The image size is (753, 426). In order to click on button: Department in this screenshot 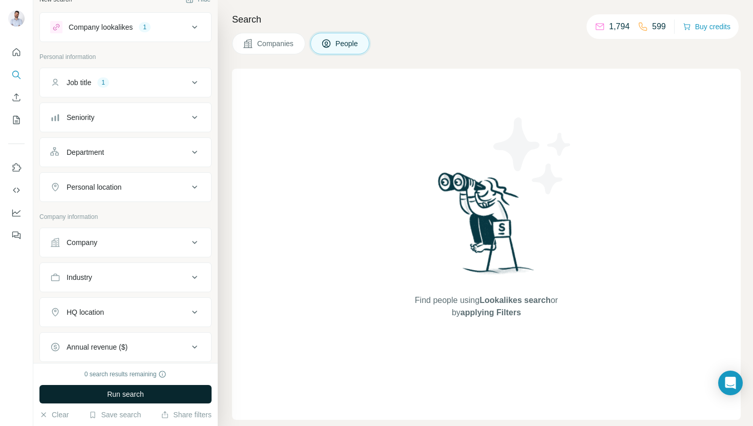, I will do `click(125, 152)`.